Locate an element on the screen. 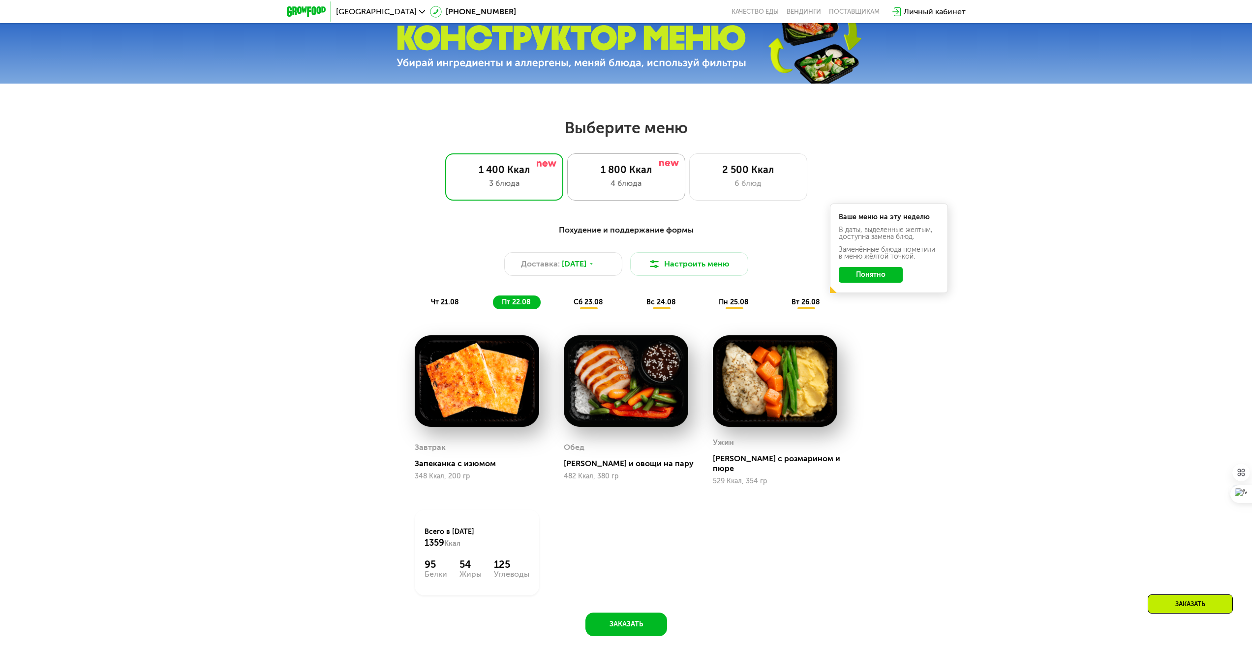 This screenshot has width=1252, height=647. div: 529 Ккал, 354 гр is located at coordinates (775, 482).